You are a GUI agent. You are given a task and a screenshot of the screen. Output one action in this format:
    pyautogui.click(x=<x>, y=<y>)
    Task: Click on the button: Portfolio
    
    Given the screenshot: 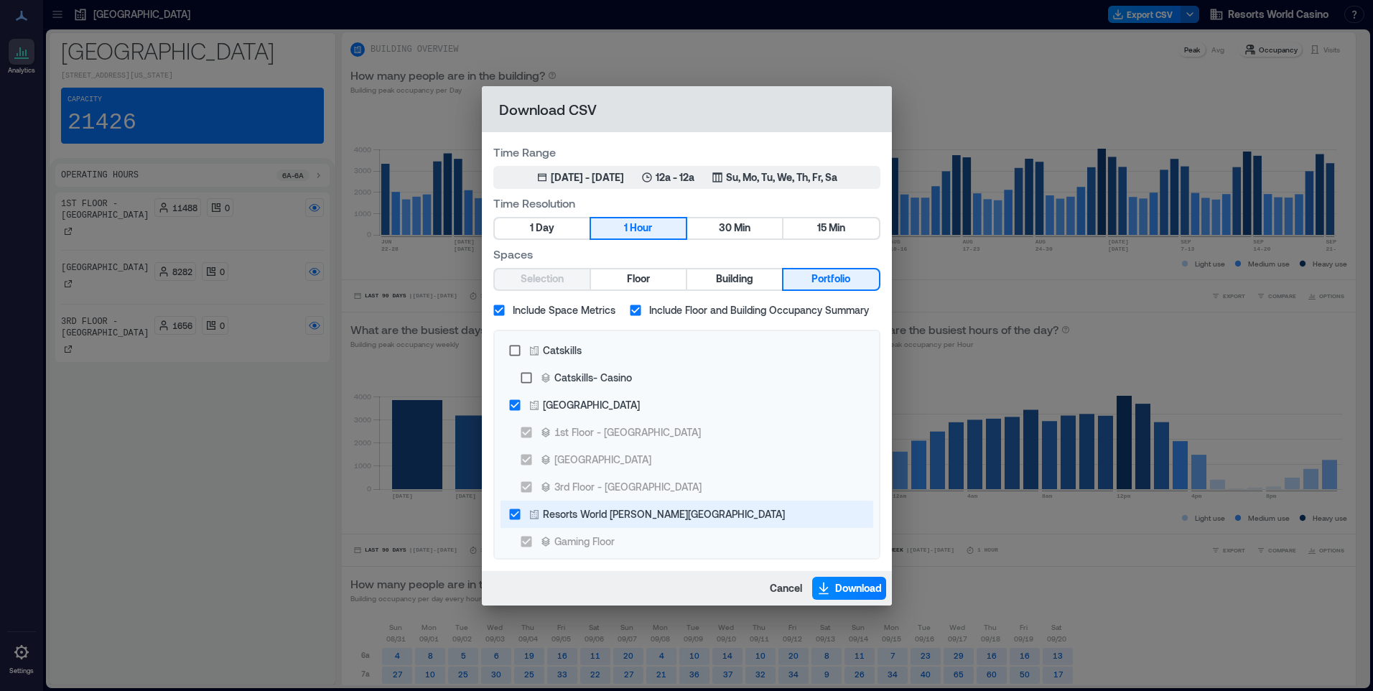 What is the action you would take?
    pyautogui.click(x=831, y=279)
    